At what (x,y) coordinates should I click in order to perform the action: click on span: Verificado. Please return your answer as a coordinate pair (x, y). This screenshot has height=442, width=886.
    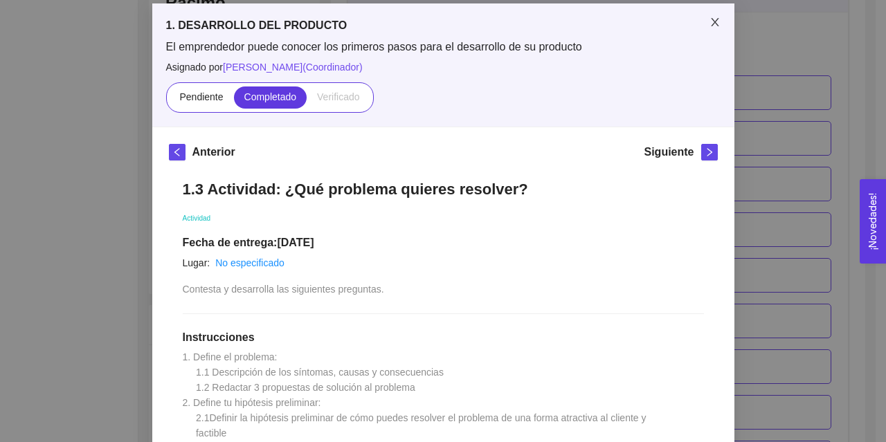
    Looking at the image, I should click on (338, 97).